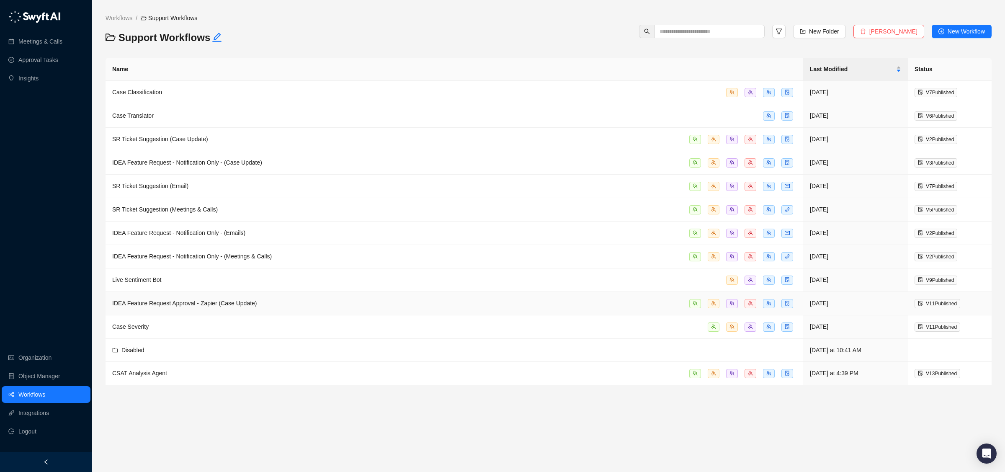  Describe the element at coordinates (130, 327) in the screenshot. I see `span: Case Severity` at that location.